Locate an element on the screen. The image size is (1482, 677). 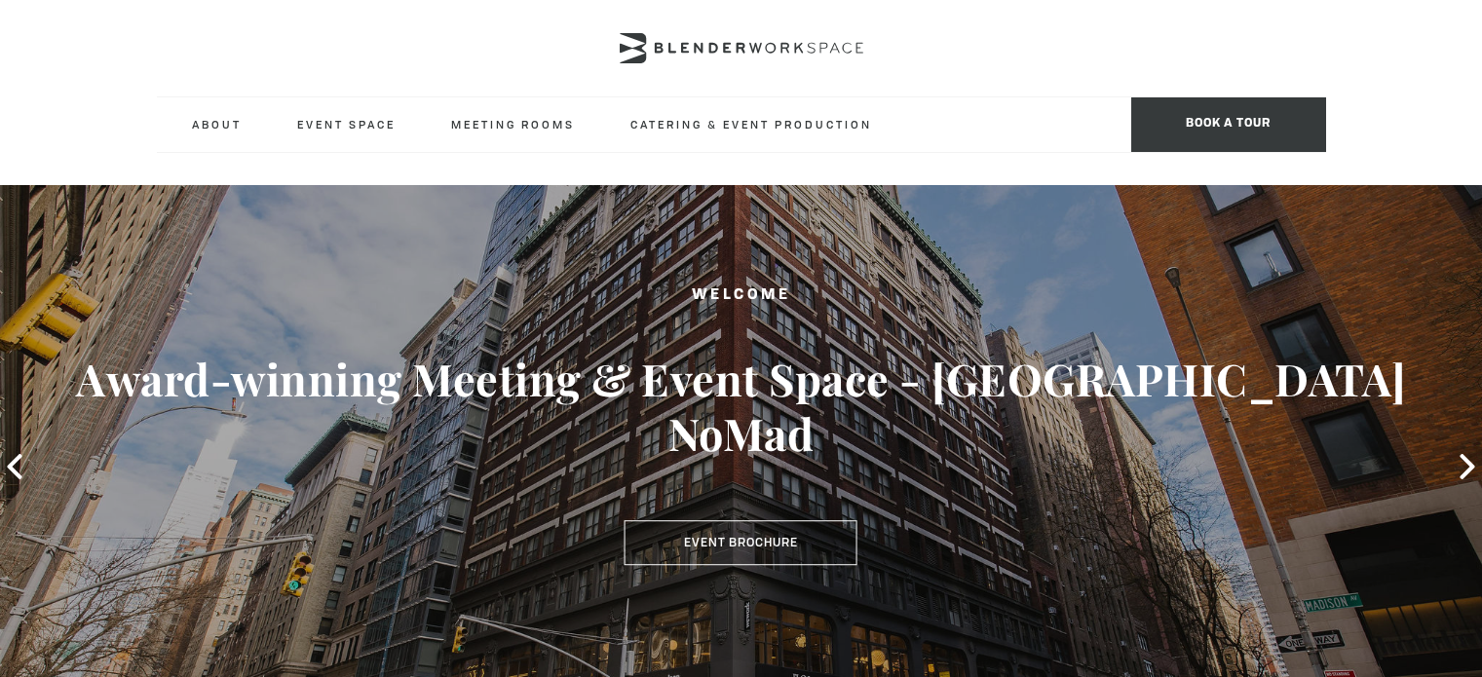
span: Book a tour is located at coordinates (1229, 125).